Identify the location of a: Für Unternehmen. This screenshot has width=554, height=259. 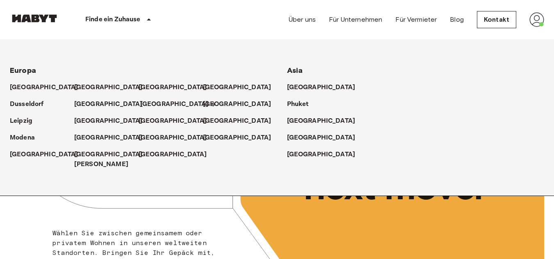
(355, 20).